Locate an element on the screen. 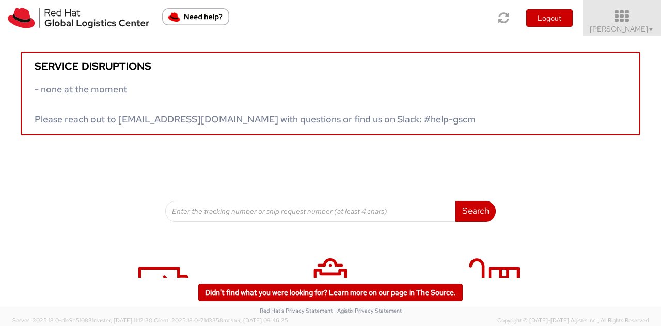 This screenshot has height=326, width=661. a: | Agistix Privacy Statement is located at coordinates (367, 310).